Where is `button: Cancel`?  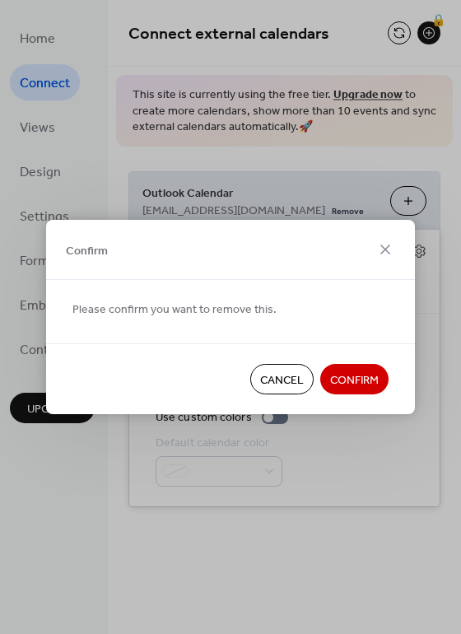 button: Cancel is located at coordinates (281, 379).